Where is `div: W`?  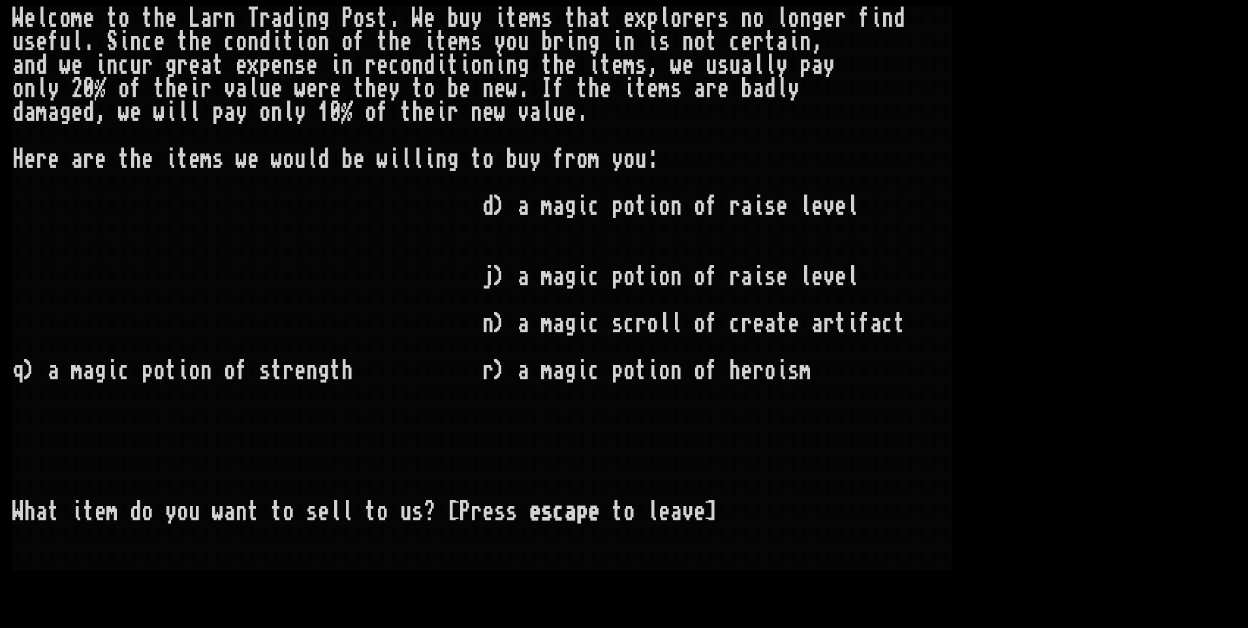
div: W is located at coordinates (18, 18).